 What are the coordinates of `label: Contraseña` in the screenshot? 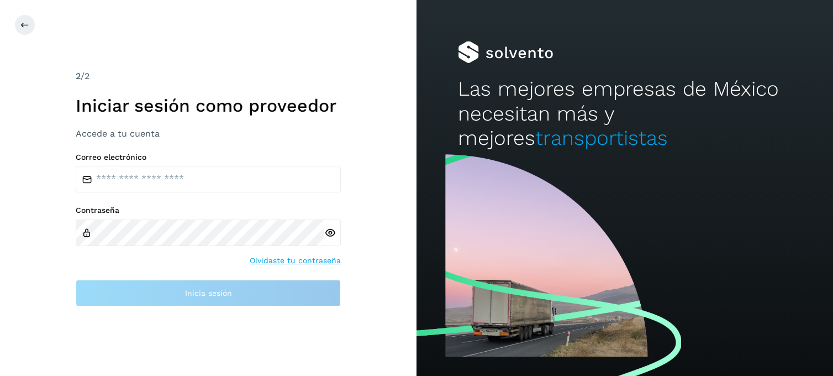 It's located at (208, 210).